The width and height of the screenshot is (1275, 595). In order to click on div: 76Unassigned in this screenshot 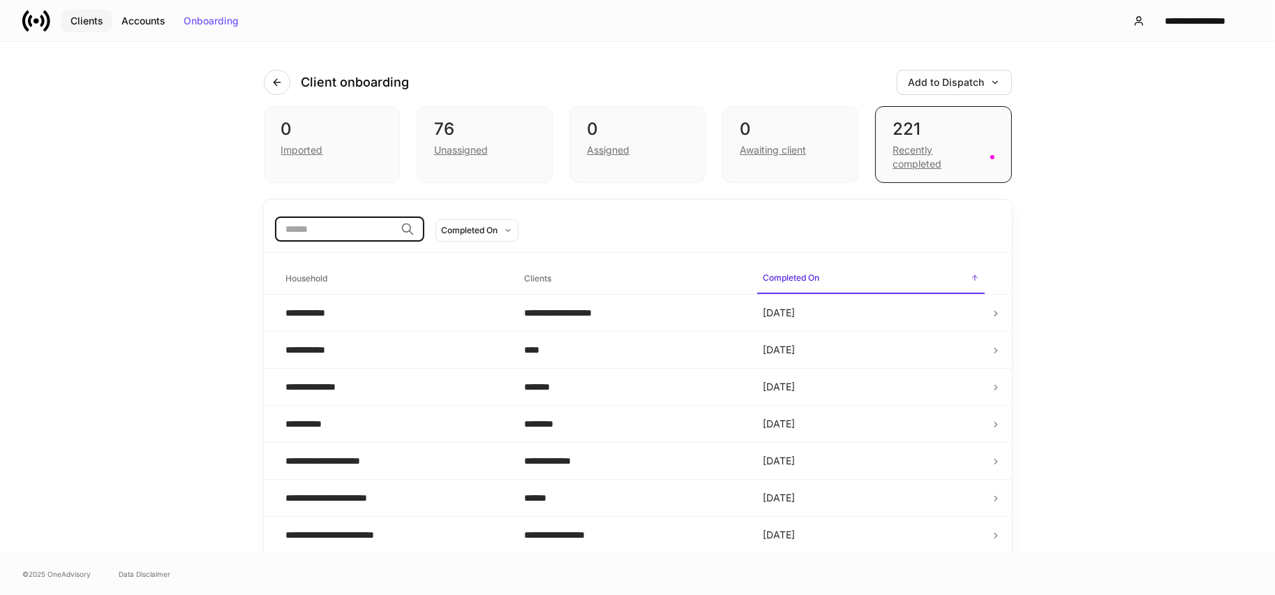, I will do `click(484, 144)`.